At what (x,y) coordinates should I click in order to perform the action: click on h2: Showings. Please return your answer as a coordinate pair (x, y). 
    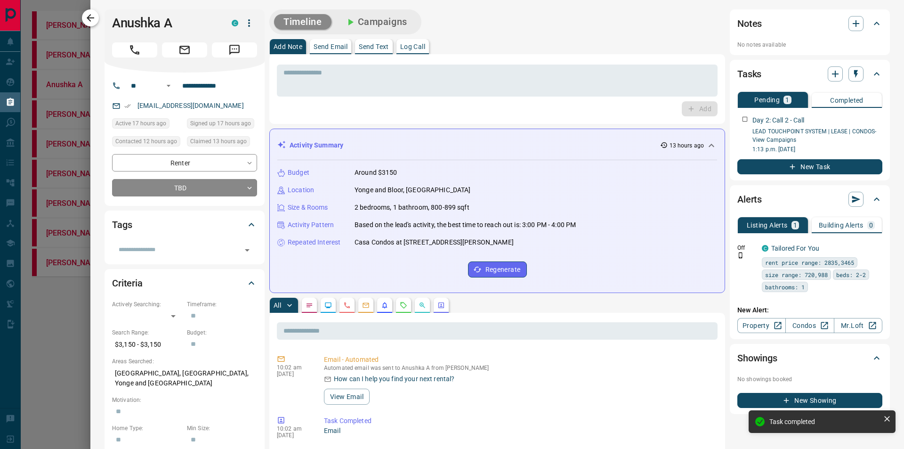
    Looking at the image, I should click on (757, 358).